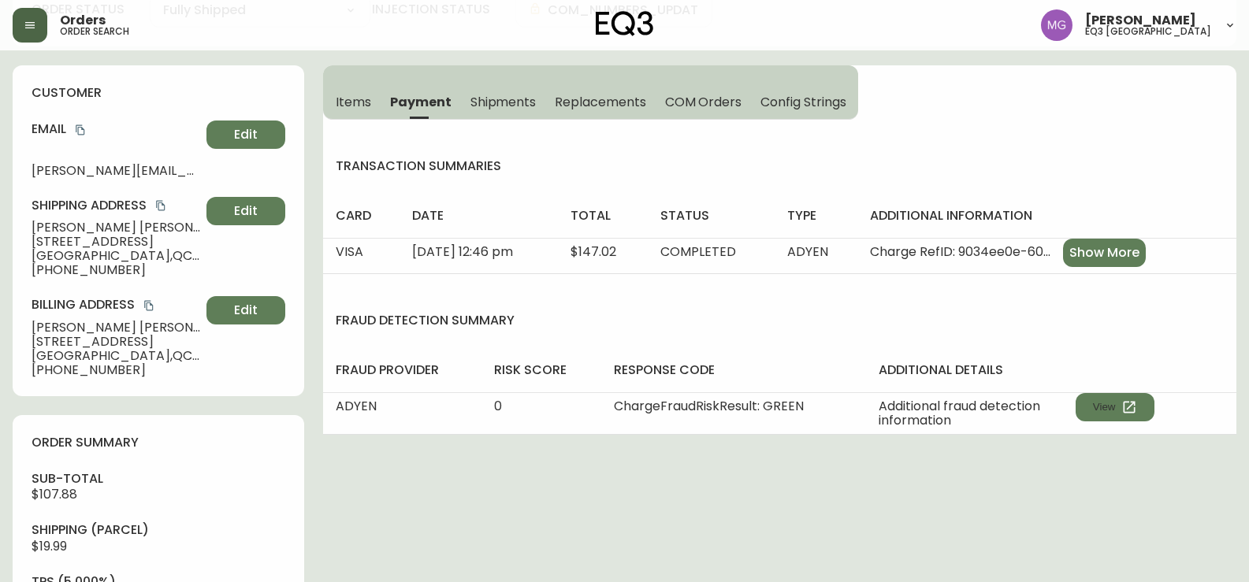 This screenshot has height=582, width=1249. What do you see at coordinates (698, 251) in the screenshot?
I see `span: COMPLETED` at bounding box center [698, 251].